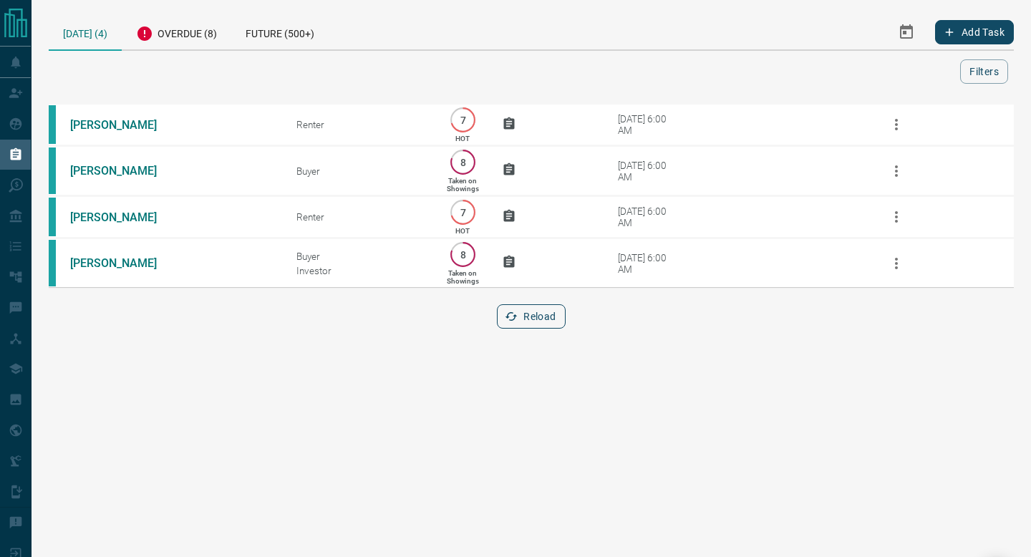 Image resolution: width=1031 pixels, height=557 pixels. I want to click on button: Filters, so click(984, 72).